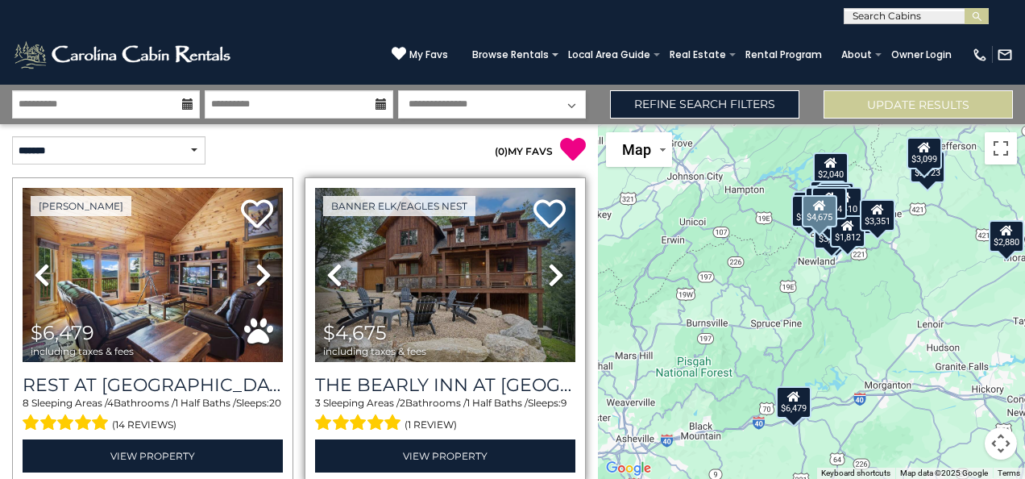 The image size is (1025, 479). What do you see at coordinates (26, 402) in the screenshot?
I see `span: 8` at bounding box center [26, 402].